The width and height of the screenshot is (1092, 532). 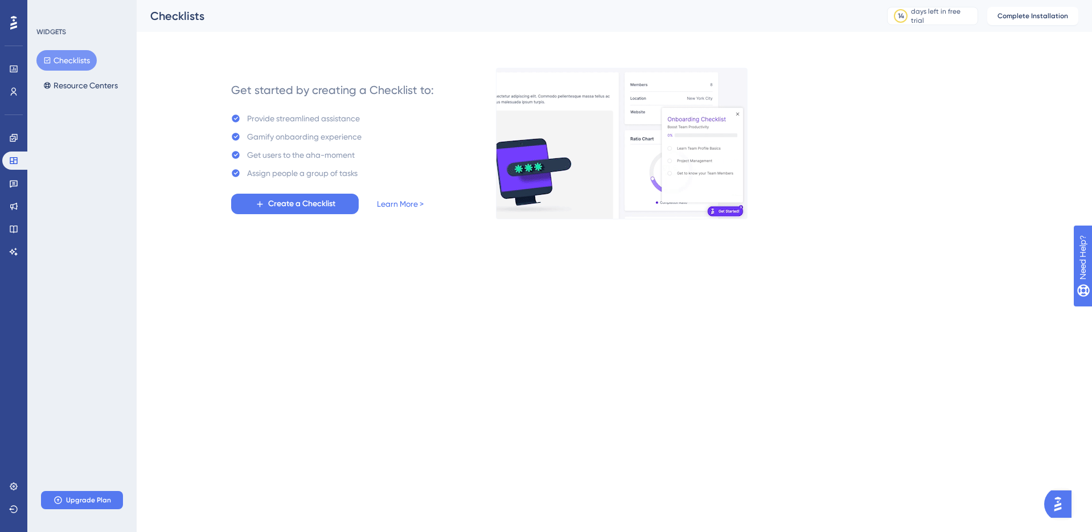 I want to click on div: Get started by creating a Checklist to:, so click(x=333, y=90).